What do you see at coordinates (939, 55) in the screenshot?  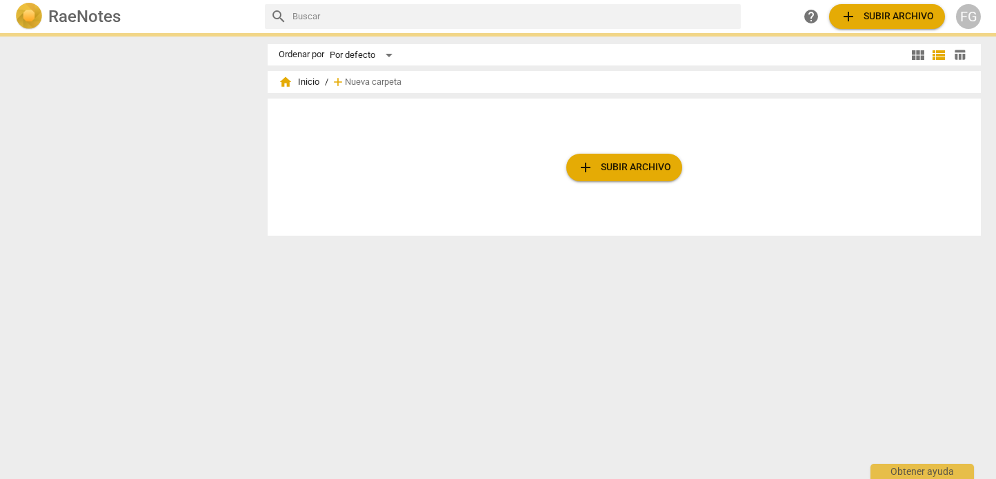 I see `button: Lista` at bounding box center [939, 55].